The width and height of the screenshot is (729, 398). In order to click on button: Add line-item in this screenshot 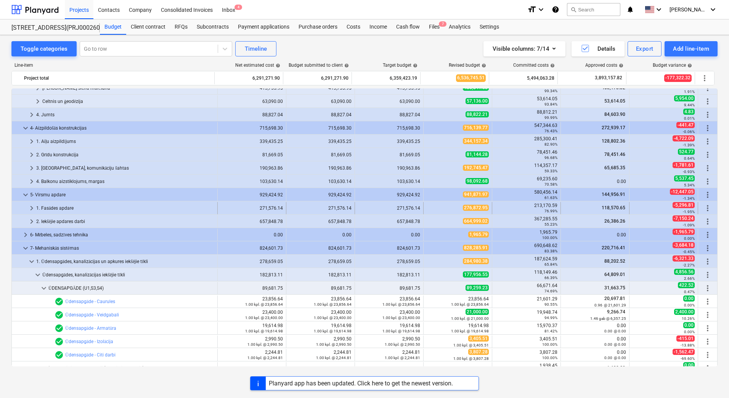, I will do `click(691, 49)`.